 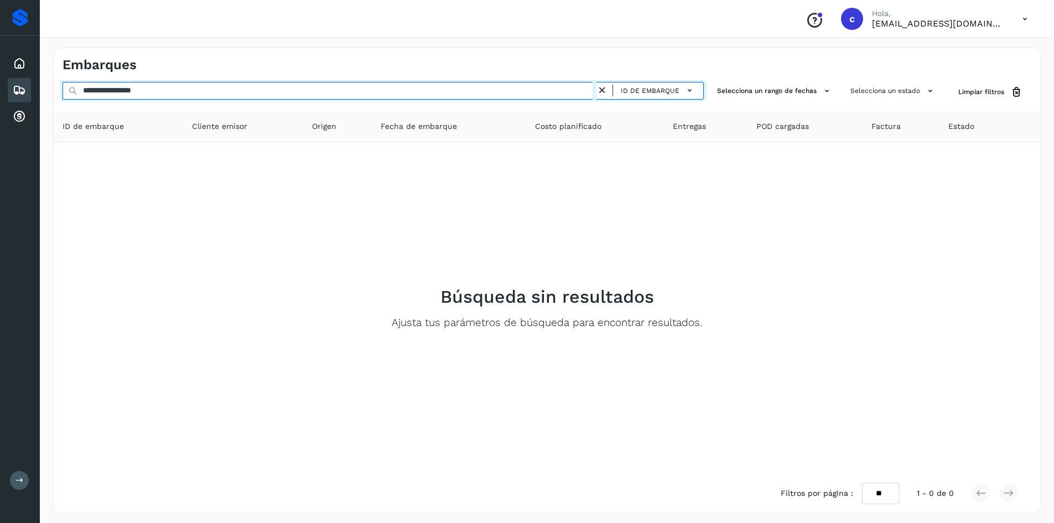 I want to click on p: Ajusta tus parámetros de búsqueda para encontrar resultados., so click(x=547, y=323).